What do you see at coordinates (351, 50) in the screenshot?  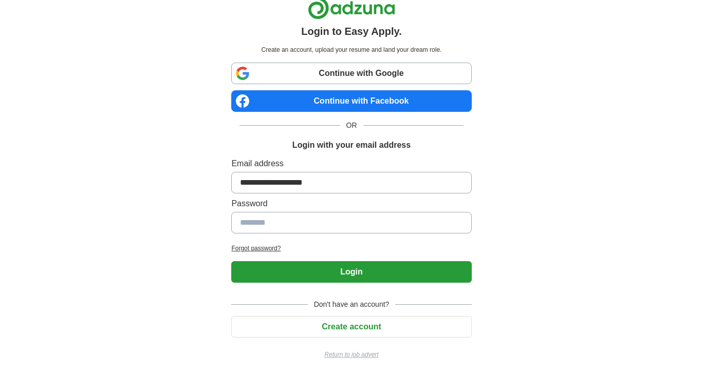 I see `p: Create an account, upload your resume and land your dream role.` at bounding box center [351, 50].